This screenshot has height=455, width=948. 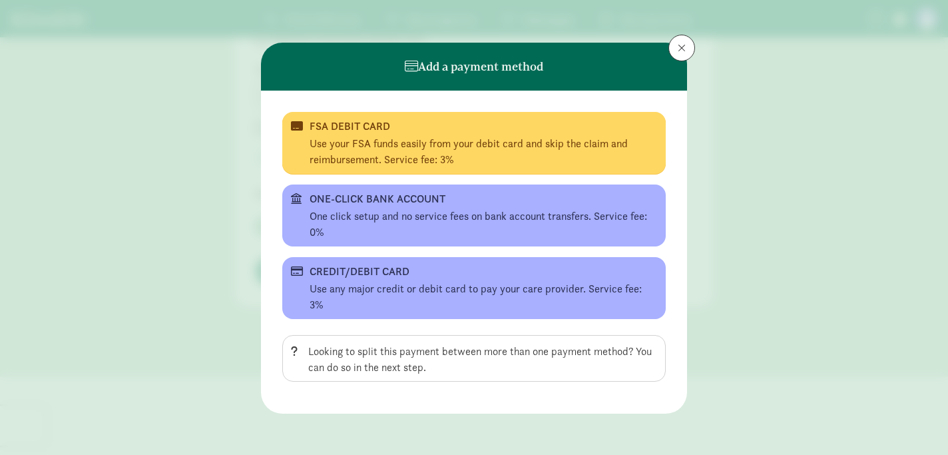 What do you see at coordinates (483, 152) in the screenshot?
I see `div: Use your FSA funds easily from your debit card and skip the claim and reimbursement. Service fee: 3%` at bounding box center [483, 152].